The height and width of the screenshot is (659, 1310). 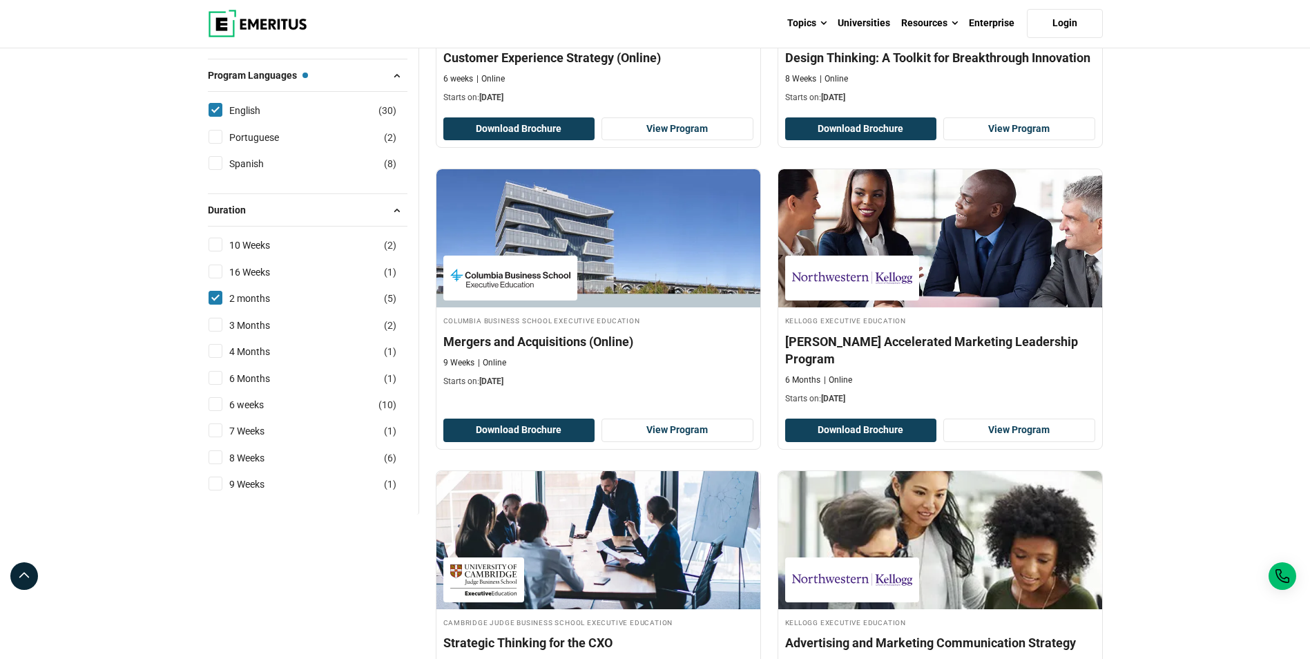 I want to click on a: Spanish, so click(x=260, y=164).